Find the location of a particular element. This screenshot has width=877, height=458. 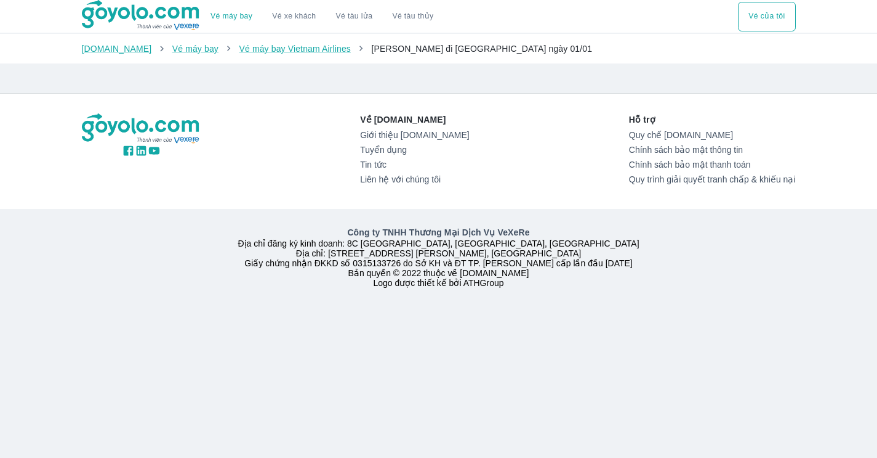

a: Liên hệ với chúng tôi is located at coordinates (414, 179).